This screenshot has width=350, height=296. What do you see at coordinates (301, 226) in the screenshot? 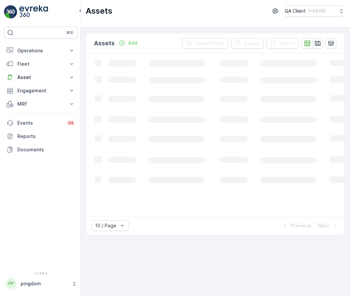
I see `p: Previous` at bounding box center [301, 226].